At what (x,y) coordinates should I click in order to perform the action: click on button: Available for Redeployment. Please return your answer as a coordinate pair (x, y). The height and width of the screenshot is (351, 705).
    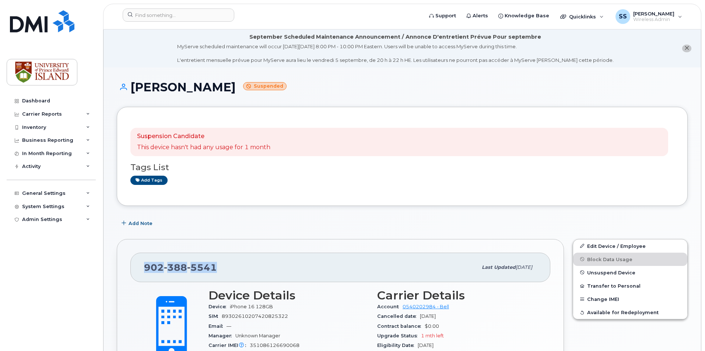
    Looking at the image, I should click on (630, 312).